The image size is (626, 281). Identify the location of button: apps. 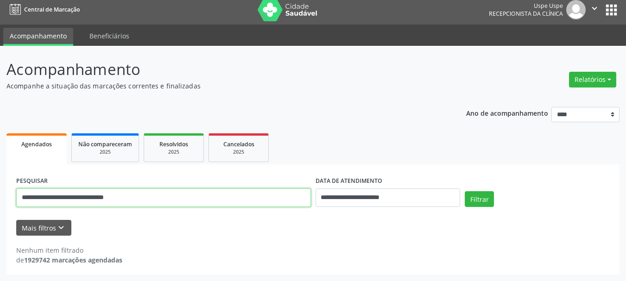
(612, 10).